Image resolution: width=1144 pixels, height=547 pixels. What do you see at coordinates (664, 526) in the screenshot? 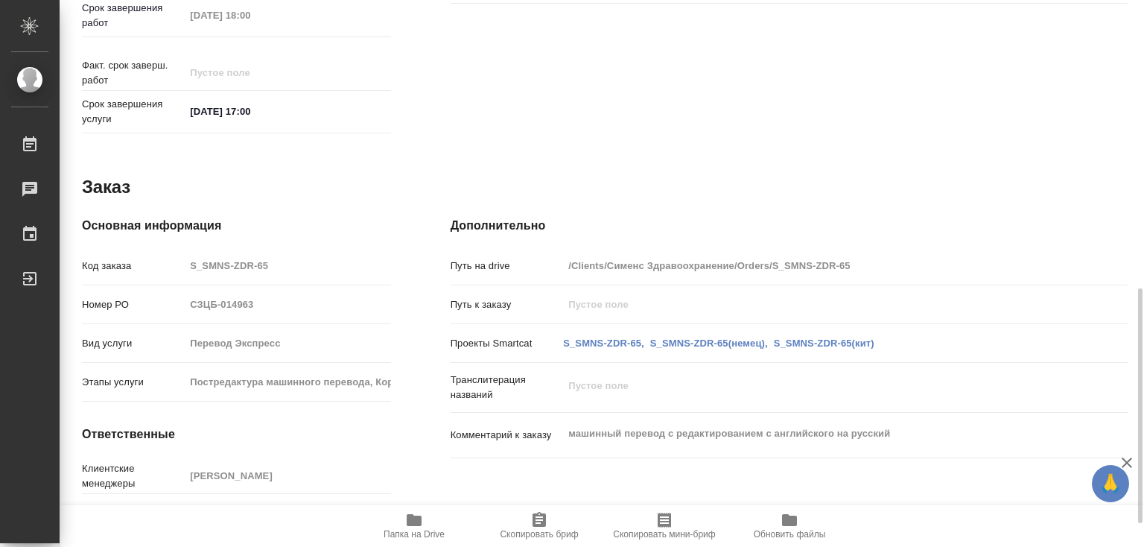
I see `button: Скопировать мини-бриф` at bounding box center [664, 526].